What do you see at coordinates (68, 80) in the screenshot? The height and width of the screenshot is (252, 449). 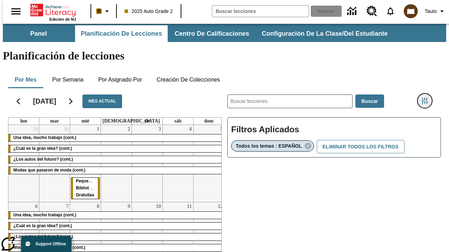 I see `button: Por semana` at bounding box center [68, 80].